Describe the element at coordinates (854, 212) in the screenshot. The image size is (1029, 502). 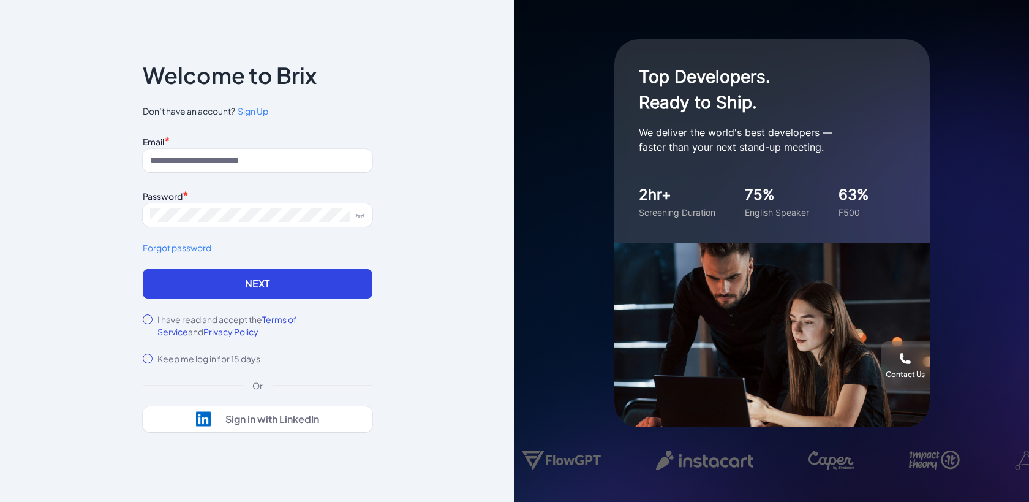
I see `div: F500` at that location.